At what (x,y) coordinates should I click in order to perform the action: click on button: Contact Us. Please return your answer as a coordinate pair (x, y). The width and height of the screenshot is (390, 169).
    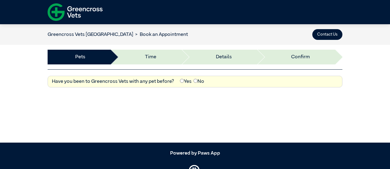
    Looking at the image, I should click on (328, 34).